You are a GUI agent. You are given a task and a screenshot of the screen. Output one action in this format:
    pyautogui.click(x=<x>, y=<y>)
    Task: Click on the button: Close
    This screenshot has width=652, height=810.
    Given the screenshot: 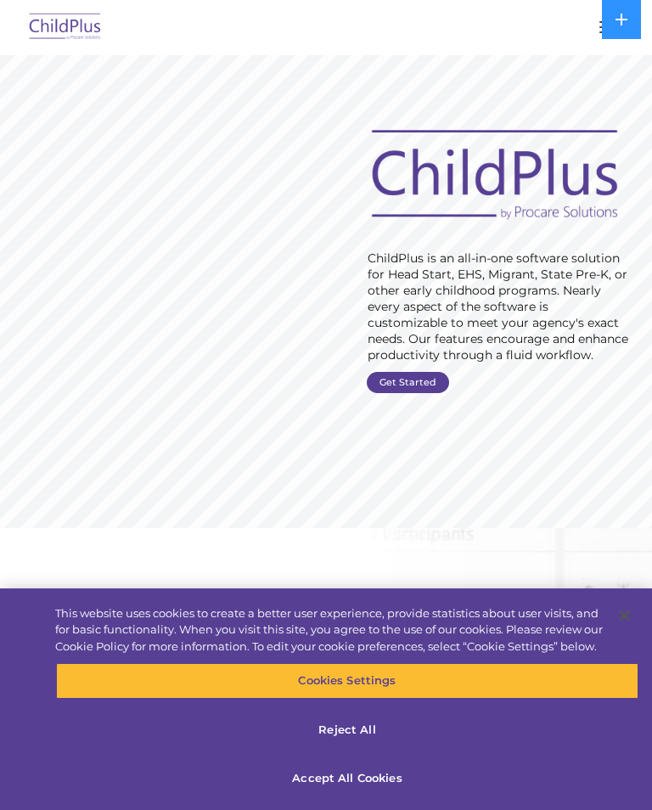 What is the action you would take?
    pyautogui.click(x=625, y=616)
    